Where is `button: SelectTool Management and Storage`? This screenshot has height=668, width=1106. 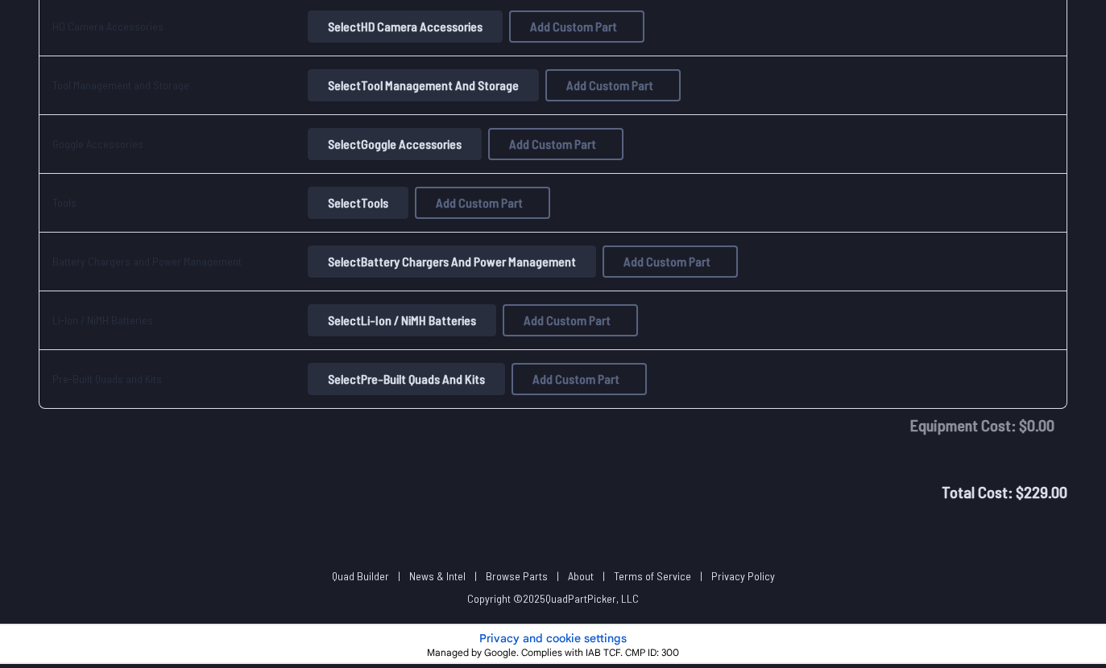
button: SelectTool Management and Storage is located at coordinates (423, 85).